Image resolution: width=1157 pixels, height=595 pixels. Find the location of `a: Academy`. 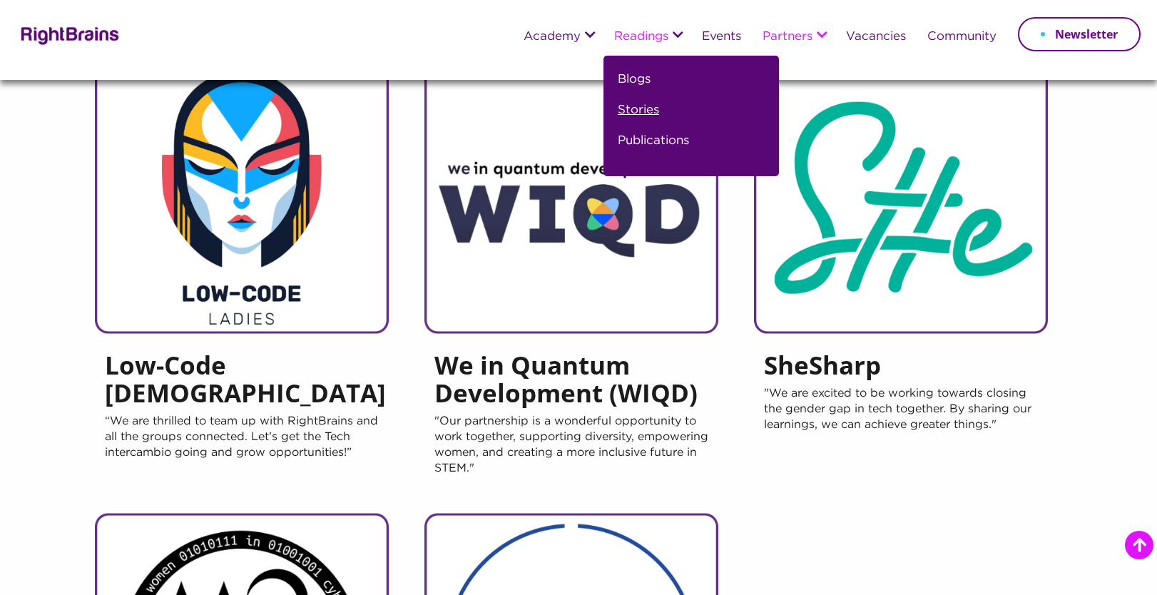

a: Academy is located at coordinates (552, 37).